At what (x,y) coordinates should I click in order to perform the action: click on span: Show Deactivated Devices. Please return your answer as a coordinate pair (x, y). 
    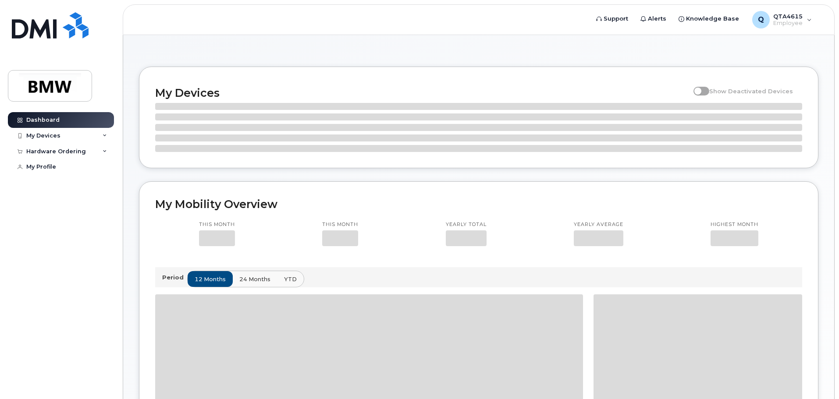
    Looking at the image, I should click on (751, 91).